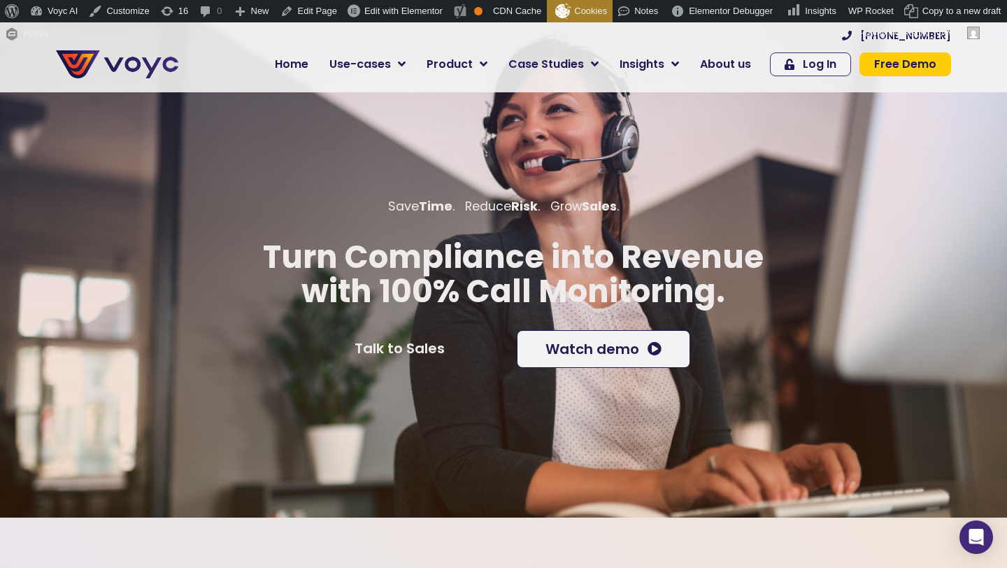 The image size is (1007, 568). What do you see at coordinates (399, 348) in the screenshot?
I see `a: Talk to Sales` at bounding box center [399, 348].